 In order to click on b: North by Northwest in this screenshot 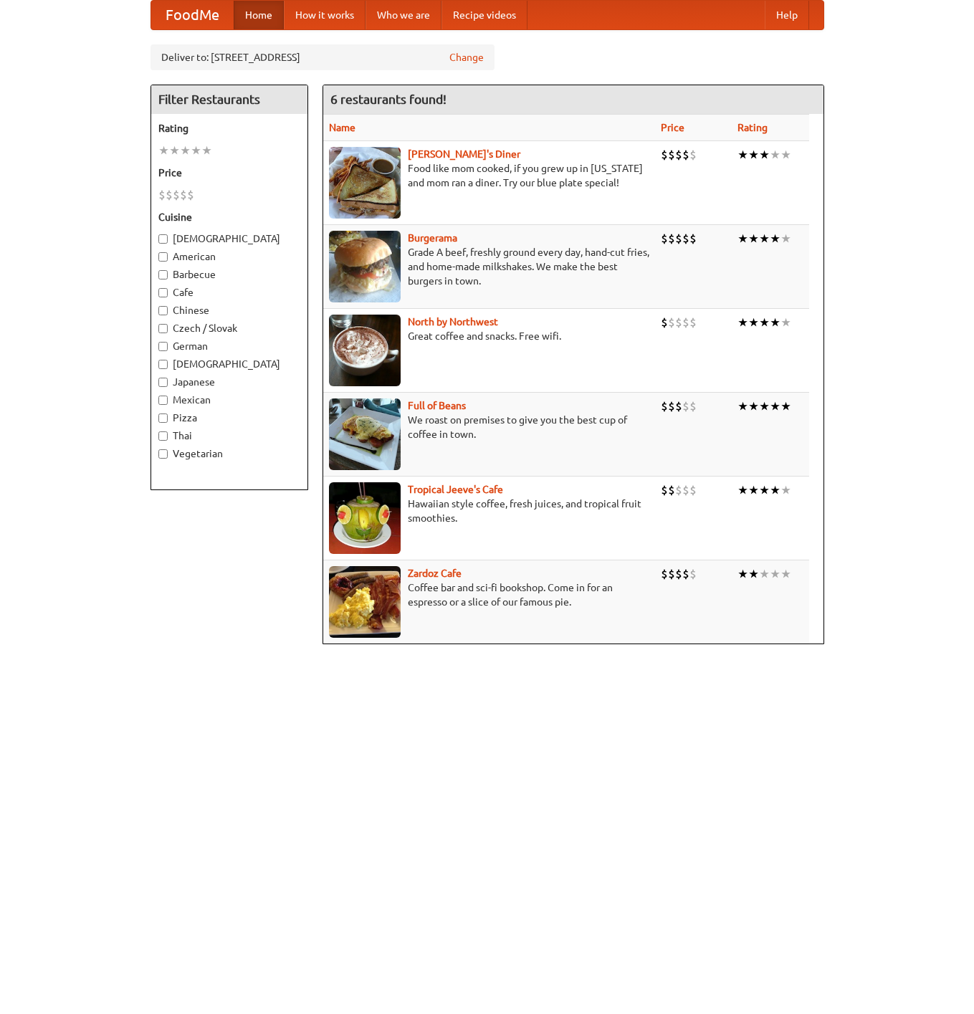, I will do `click(453, 322)`.